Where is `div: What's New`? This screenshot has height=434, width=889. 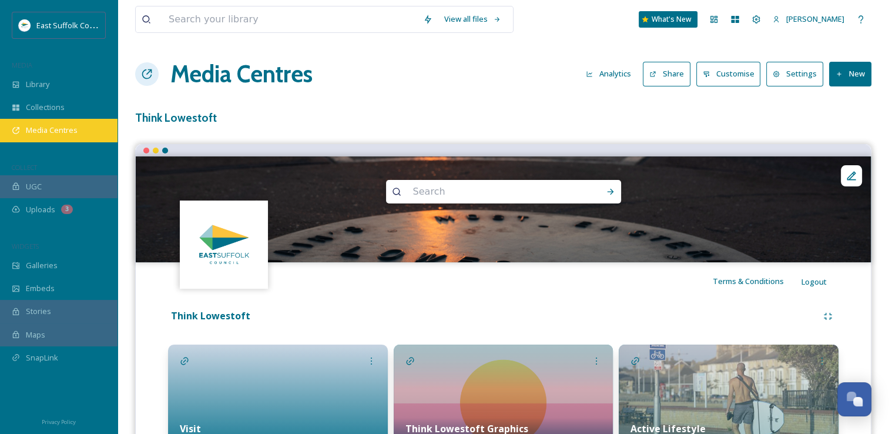 div: What's New is located at coordinates (668, 19).